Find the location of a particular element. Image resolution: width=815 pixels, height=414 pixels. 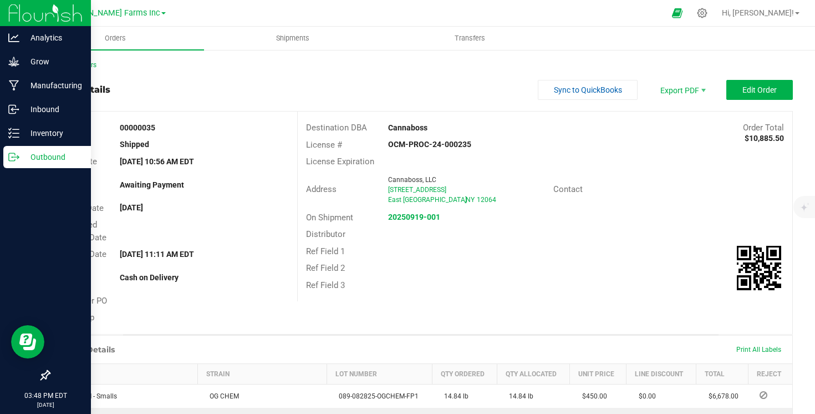

th: Item is located at coordinates (124, 373).